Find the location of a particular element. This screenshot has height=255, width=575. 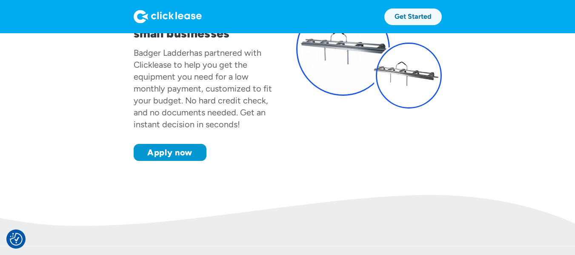

a: Get Started is located at coordinates (413, 17).